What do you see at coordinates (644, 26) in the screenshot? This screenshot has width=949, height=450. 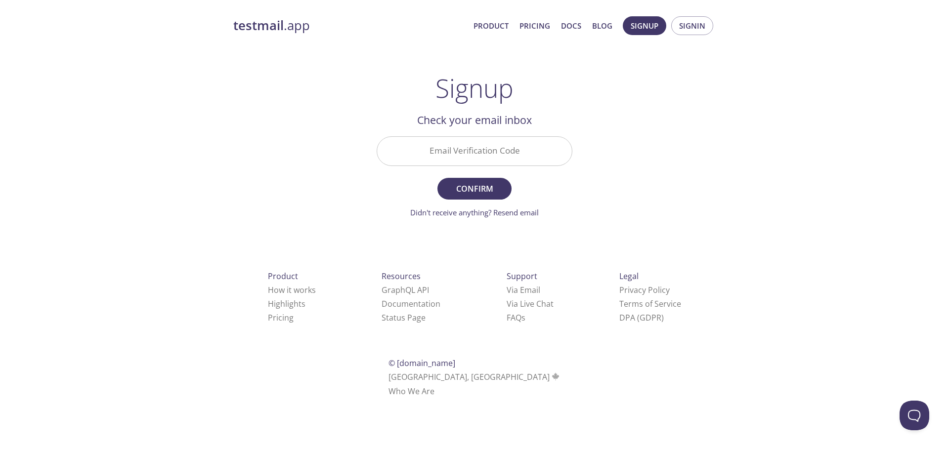 I see `button: Signup` at bounding box center [644, 26].